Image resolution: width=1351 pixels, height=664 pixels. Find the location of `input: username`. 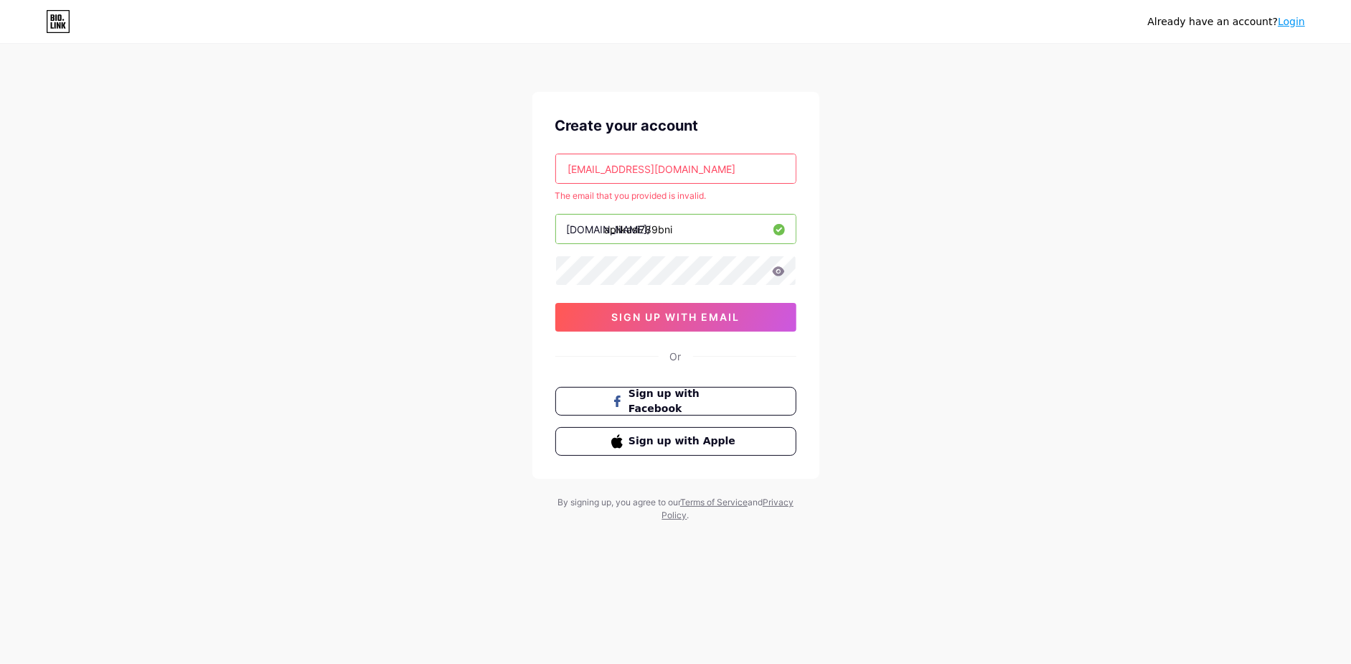

input: username is located at coordinates (676, 229).